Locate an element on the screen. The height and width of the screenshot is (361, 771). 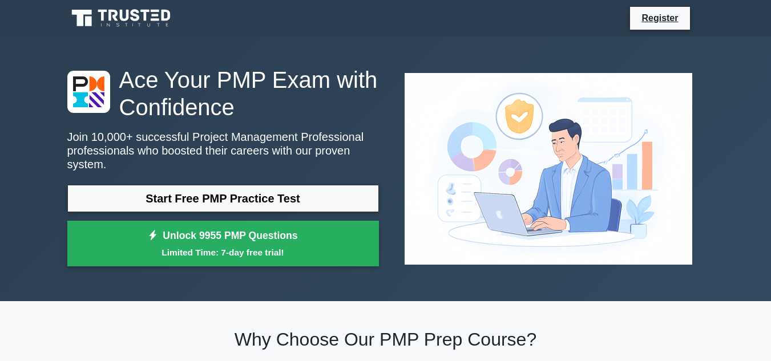
a: Start Free PMP Practice Test is located at coordinates (223, 199).